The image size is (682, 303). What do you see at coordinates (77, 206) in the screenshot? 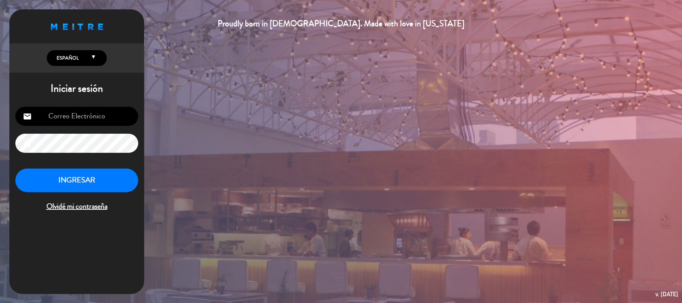
I see `span: Olvidé mi contraseña` at bounding box center [77, 206].